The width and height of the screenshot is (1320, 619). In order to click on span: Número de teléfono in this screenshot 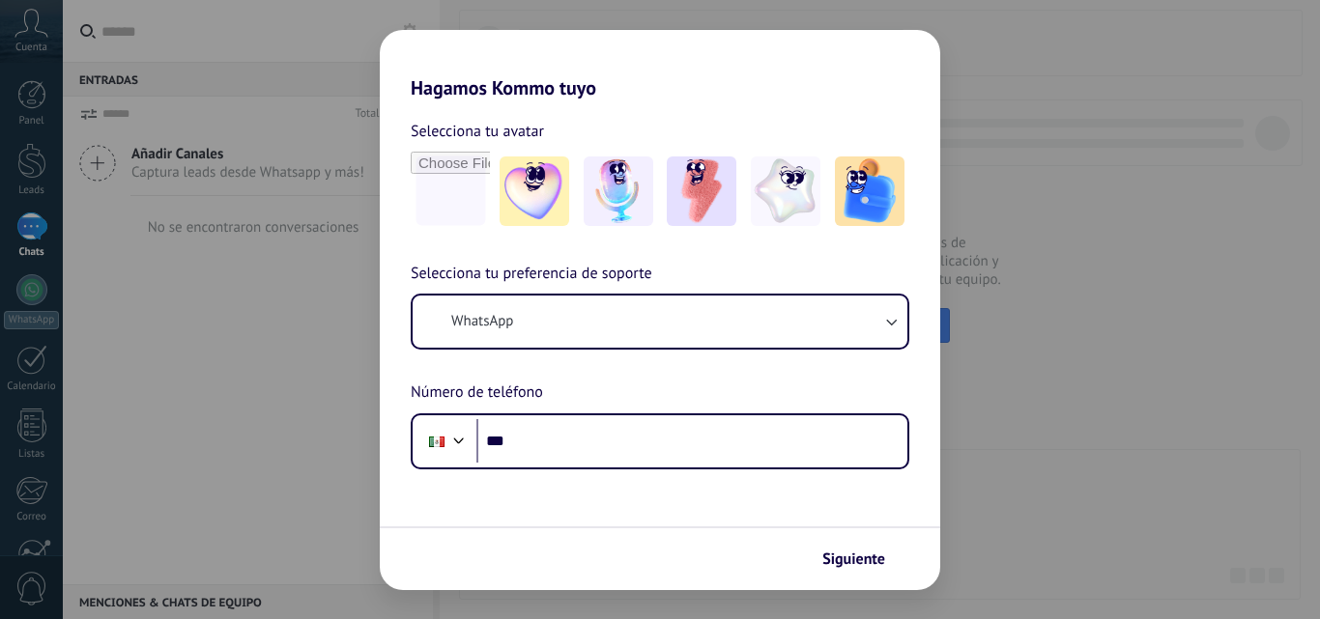, I will do `click(476, 393)`.